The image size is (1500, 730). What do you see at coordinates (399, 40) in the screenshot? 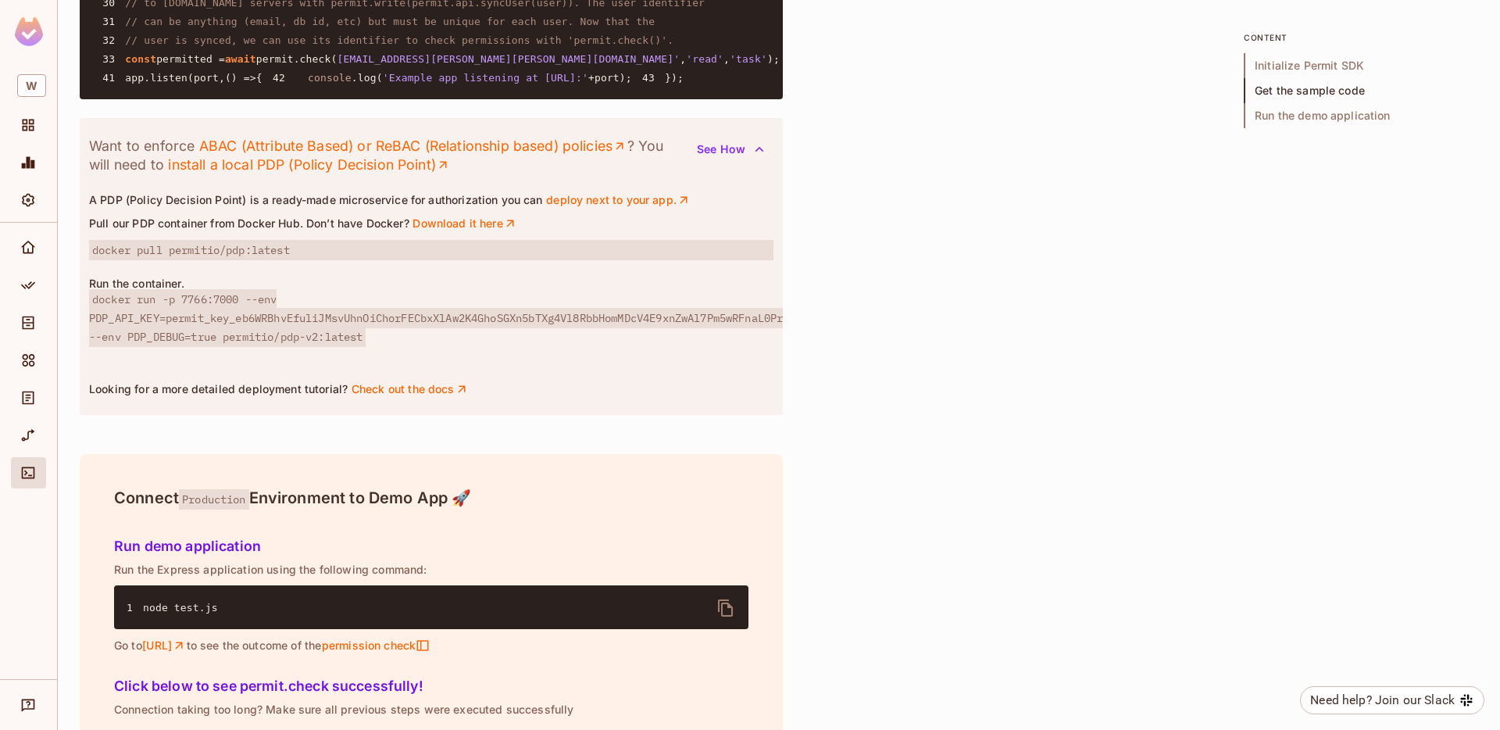
I see `span: // user is synced, we can use its identifier to check permissions with 'permit.check()'.` at bounding box center [399, 40].